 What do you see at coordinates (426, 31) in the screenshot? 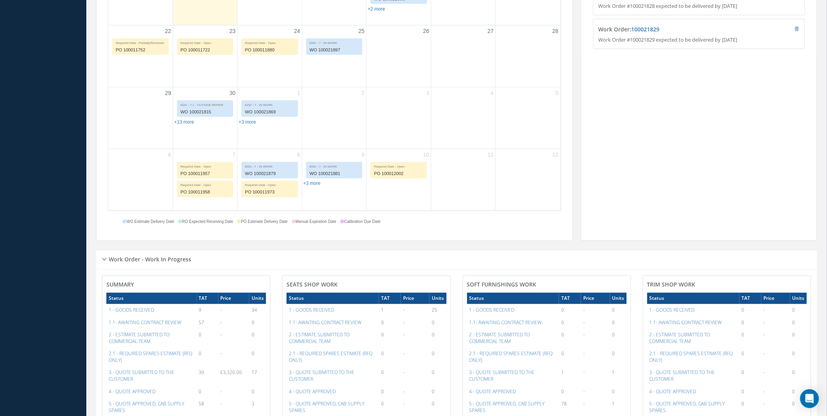
I see `a: September 26, 2025` at bounding box center [426, 31].